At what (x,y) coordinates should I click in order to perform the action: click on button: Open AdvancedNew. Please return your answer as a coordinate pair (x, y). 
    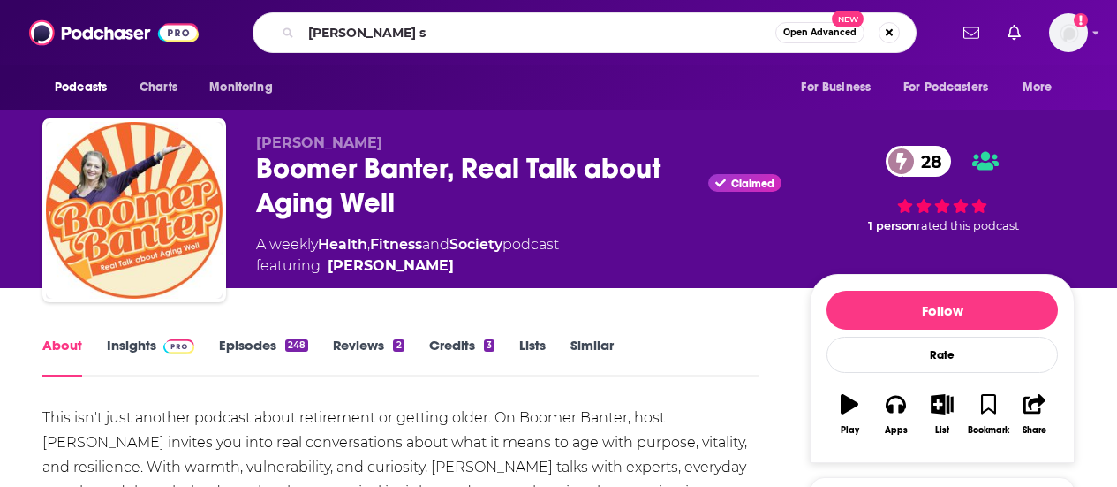
    Looking at the image, I should click on (820, 33).